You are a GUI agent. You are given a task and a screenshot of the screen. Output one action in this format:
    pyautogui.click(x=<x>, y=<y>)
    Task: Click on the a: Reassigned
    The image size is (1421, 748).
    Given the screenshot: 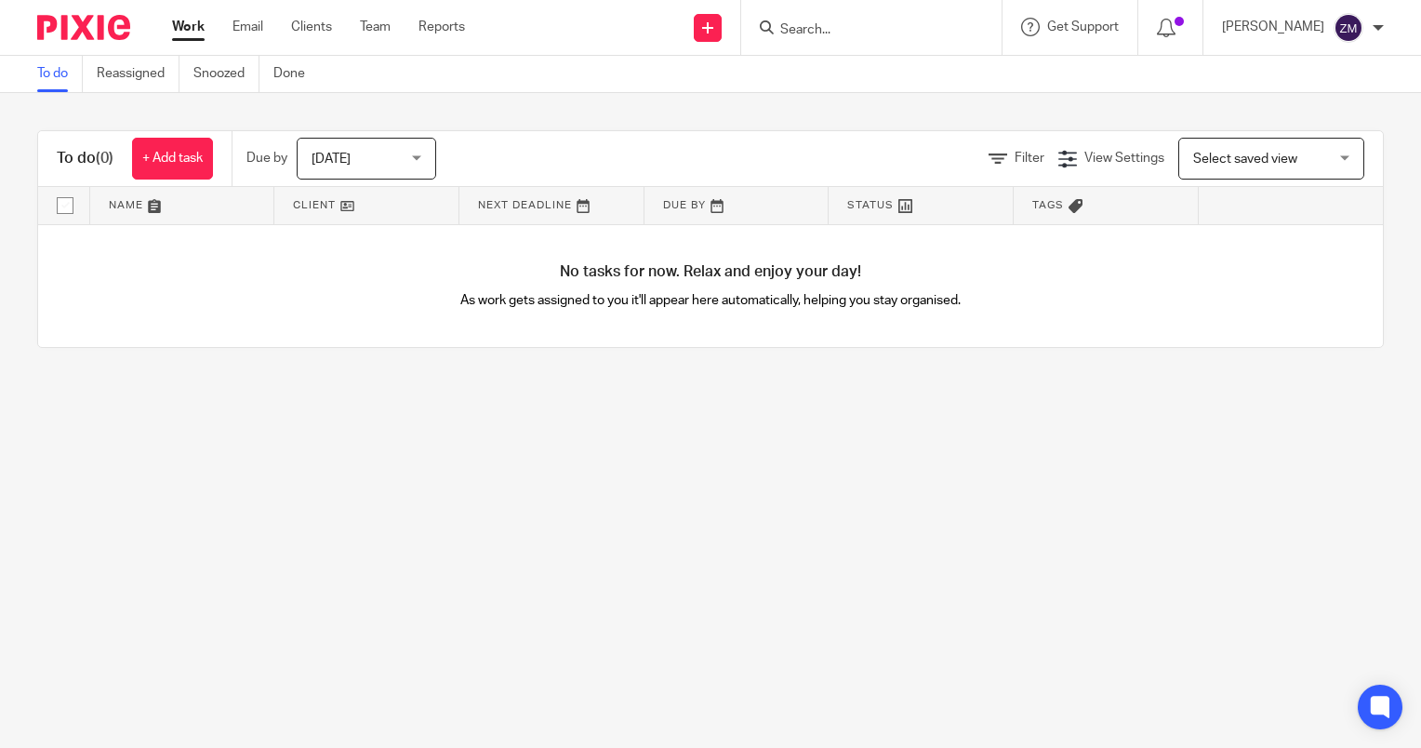 What is the action you would take?
    pyautogui.click(x=138, y=73)
    